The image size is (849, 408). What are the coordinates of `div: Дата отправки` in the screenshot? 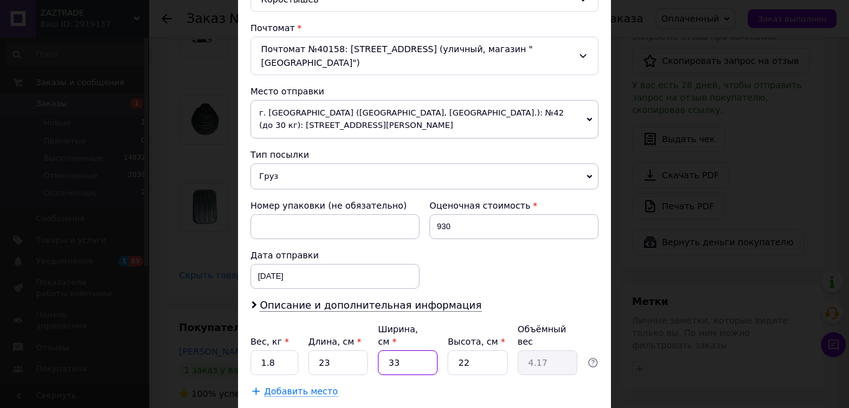 It's located at (335, 255).